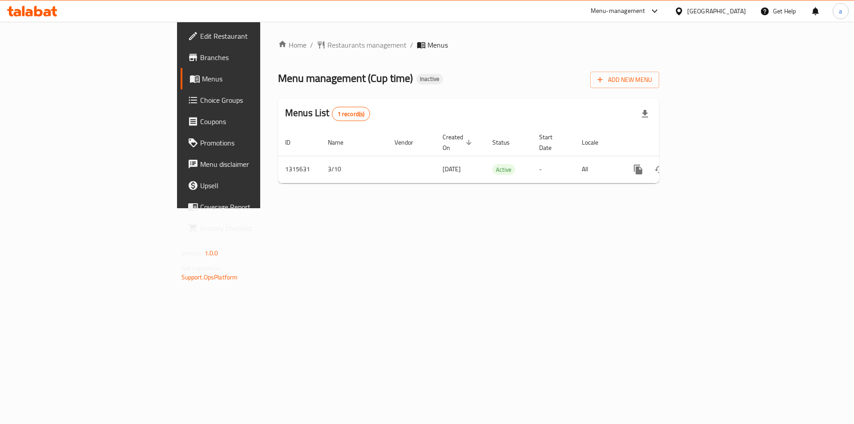 Image resolution: width=854 pixels, height=424 pixels. I want to click on table: enhanced table, so click(499, 156).